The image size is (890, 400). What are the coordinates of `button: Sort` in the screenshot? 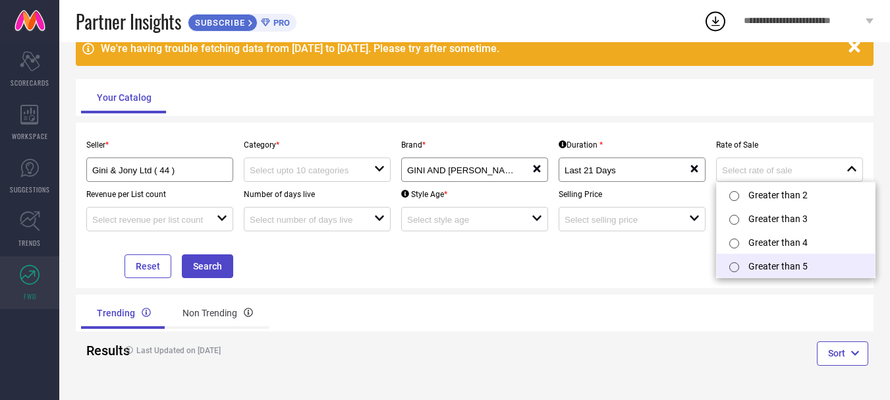 It's located at (842, 353).